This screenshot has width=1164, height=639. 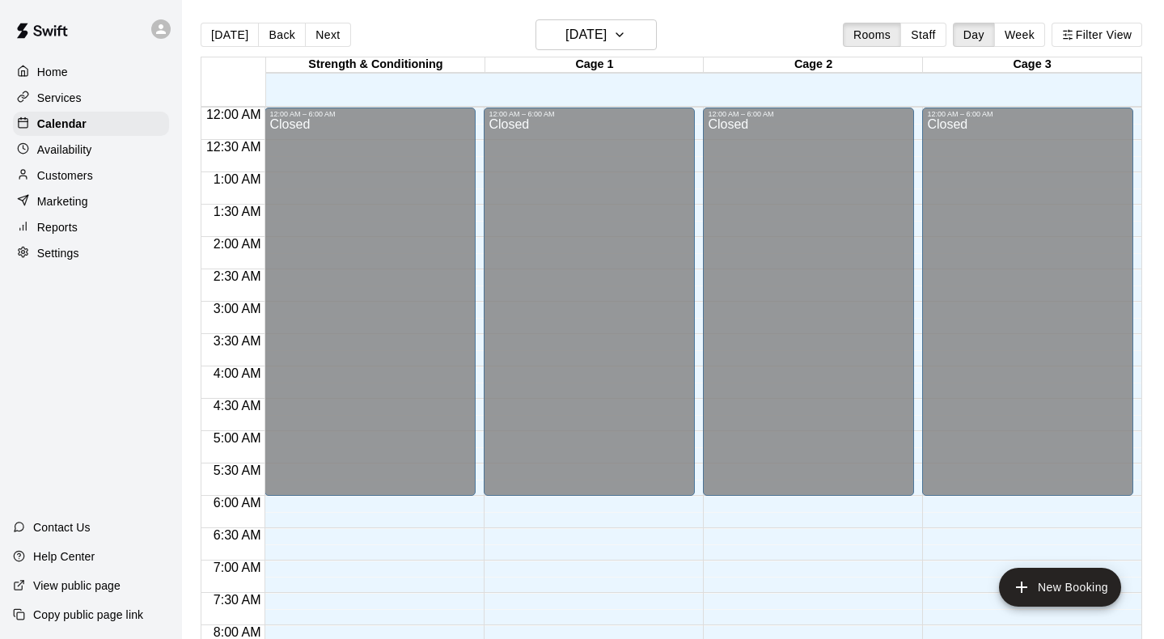 What do you see at coordinates (237, 373) in the screenshot?
I see `span: 4:00 AM` at bounding box center [237, 373].